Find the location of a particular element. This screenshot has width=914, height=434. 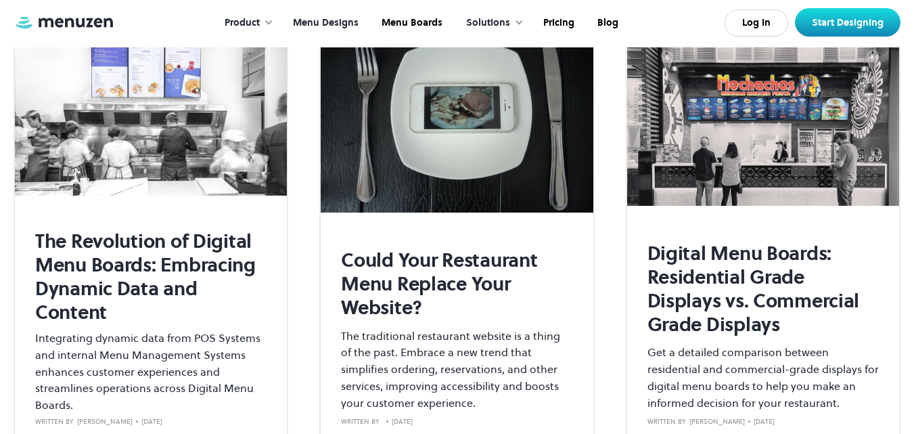

p: Get a detailed comparison between residential and commercial-grade displays for digital menu boar... is located at coordinates (764, 377).